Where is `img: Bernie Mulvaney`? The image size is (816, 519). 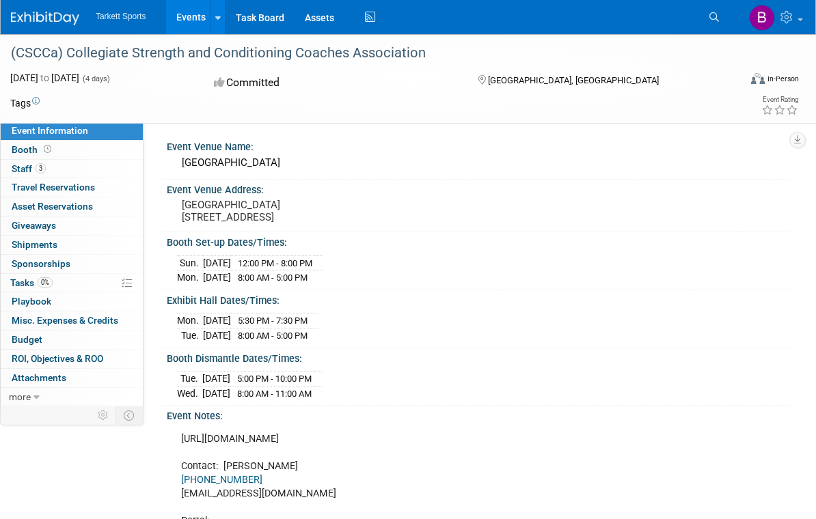 img: Bernie Mulvaney is located at coordinates (762, 18).